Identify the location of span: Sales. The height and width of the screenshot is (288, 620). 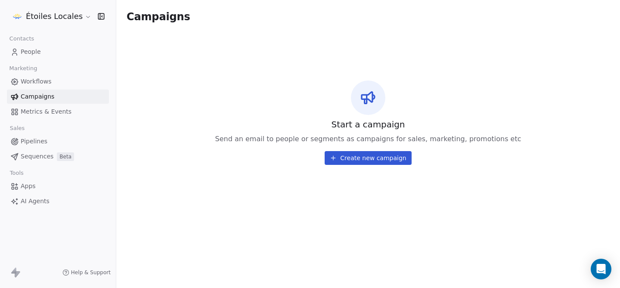
(17, 128).